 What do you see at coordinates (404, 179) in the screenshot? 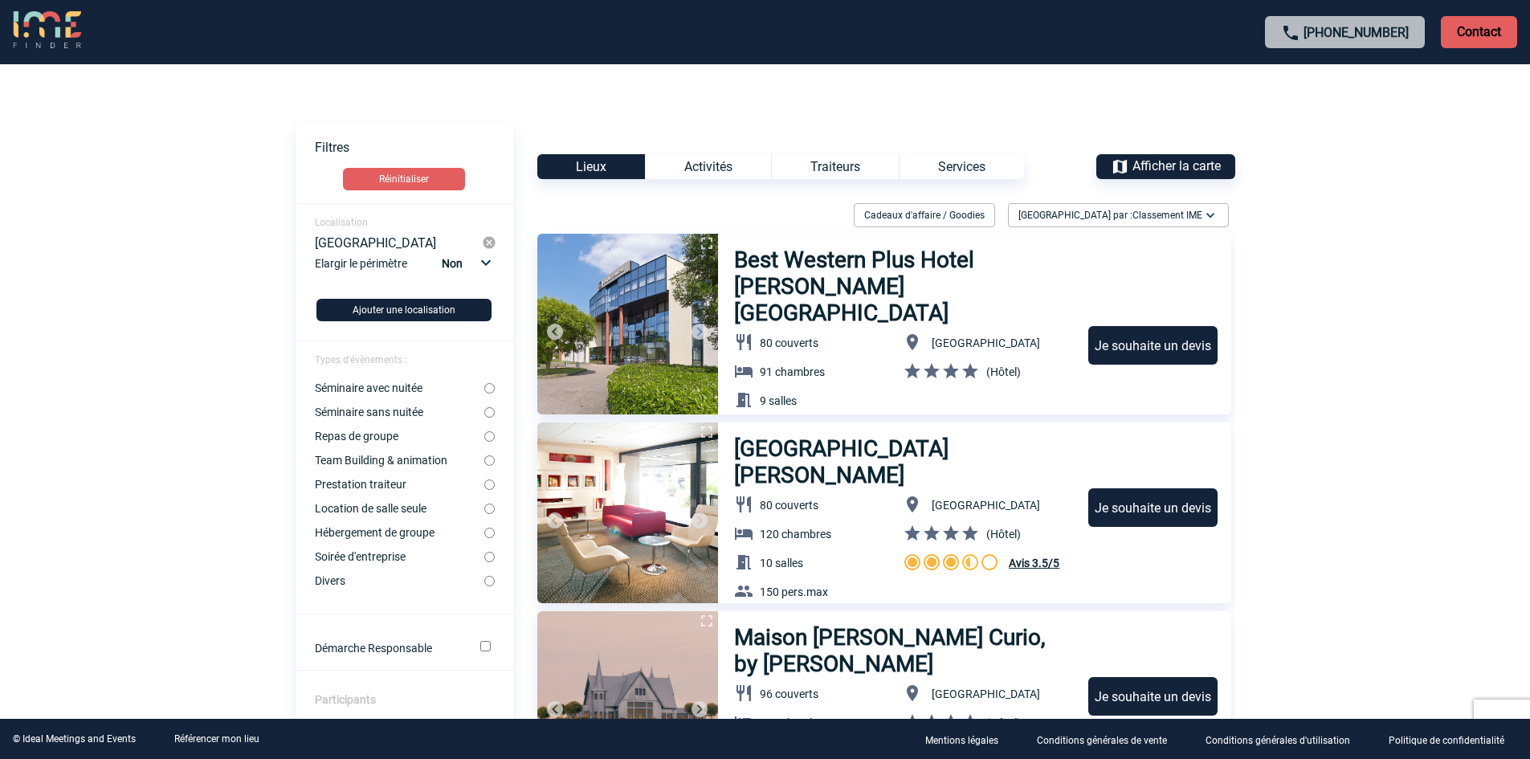
I see `a: Réinitialiser` at bounding box center [404, 179].